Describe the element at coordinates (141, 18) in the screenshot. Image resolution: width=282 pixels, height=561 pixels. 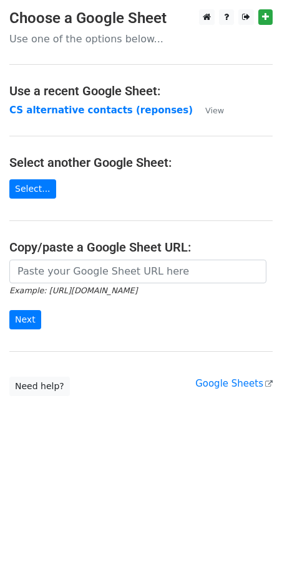
I see `h3: Choose a Google Sheet` at that location.